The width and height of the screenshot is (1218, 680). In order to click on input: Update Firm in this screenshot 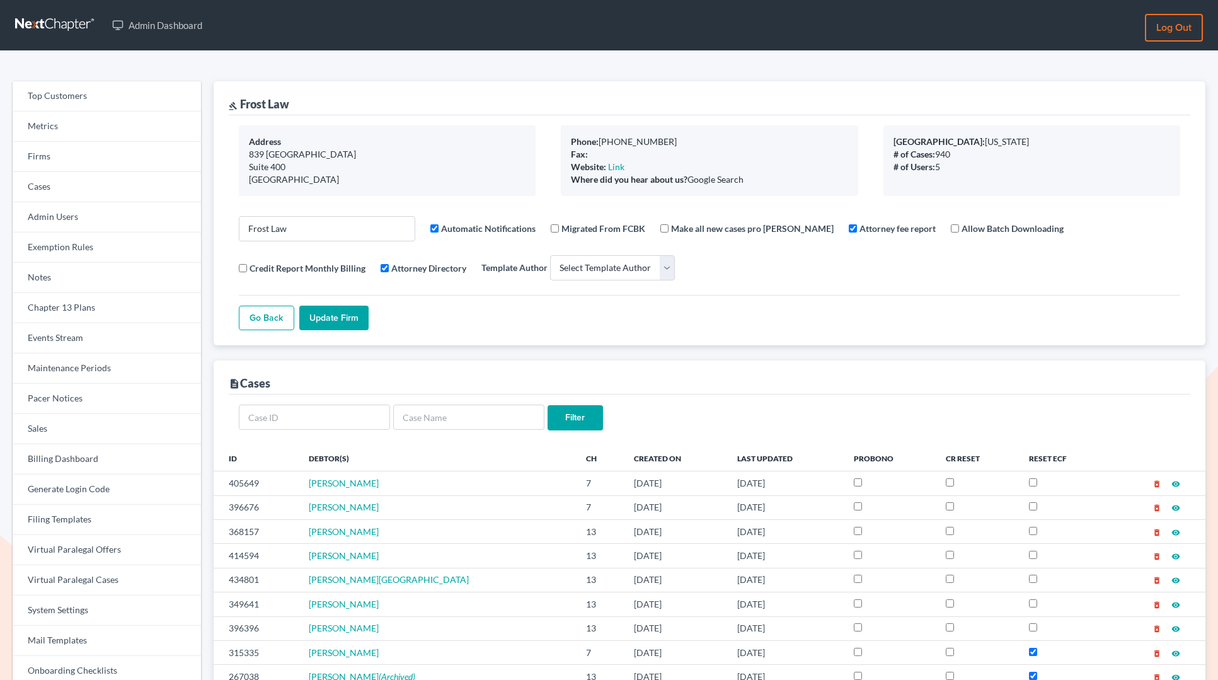, I will do `click(334, 318)`.